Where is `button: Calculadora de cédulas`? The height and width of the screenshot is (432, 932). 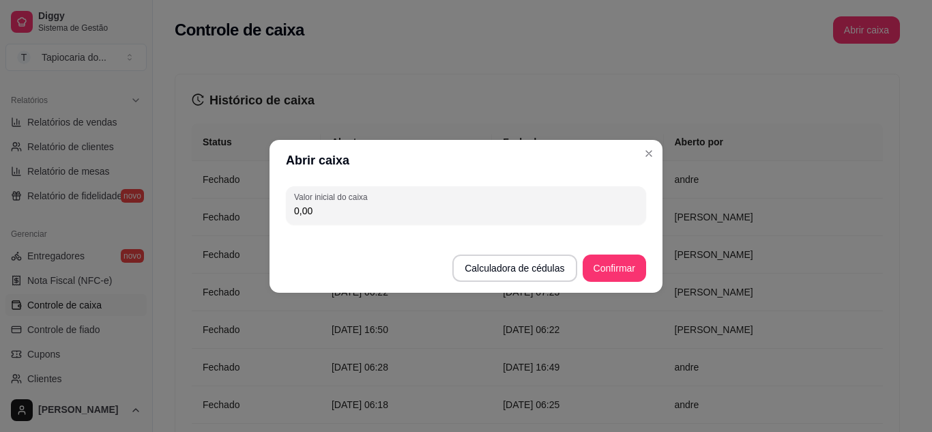
button: Calculadora de cédulas is located at coordinates (514, 268).